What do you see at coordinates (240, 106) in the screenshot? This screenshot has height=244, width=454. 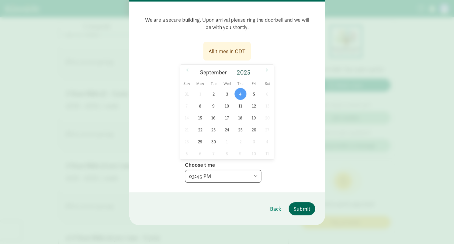 I see `span: September 11, 2025` at bounding box center [240, 106].